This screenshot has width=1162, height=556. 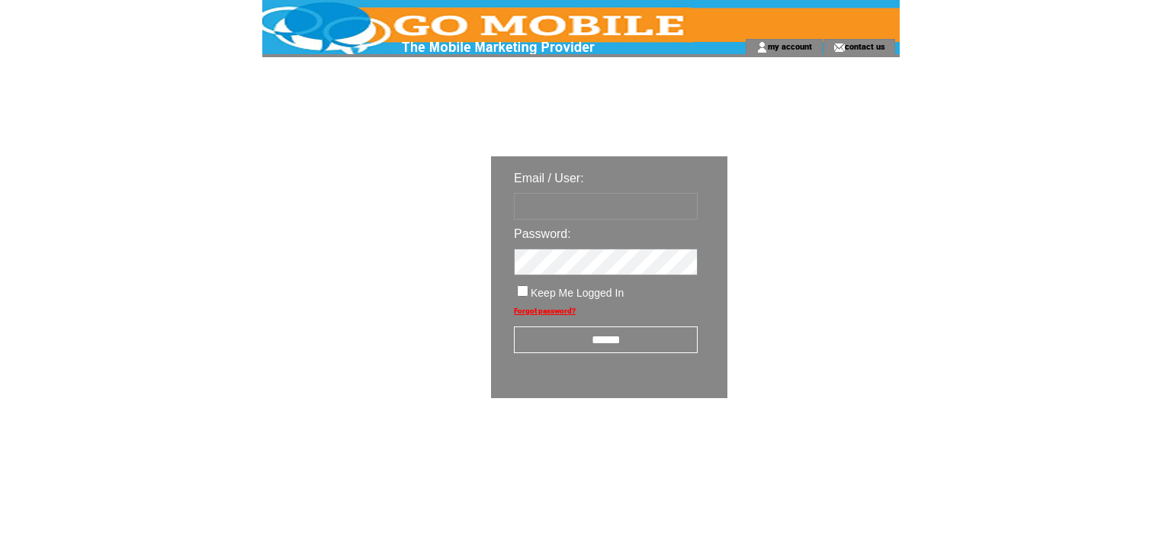 I want to click on a: Forgot password?, so click(x=544, y=310).